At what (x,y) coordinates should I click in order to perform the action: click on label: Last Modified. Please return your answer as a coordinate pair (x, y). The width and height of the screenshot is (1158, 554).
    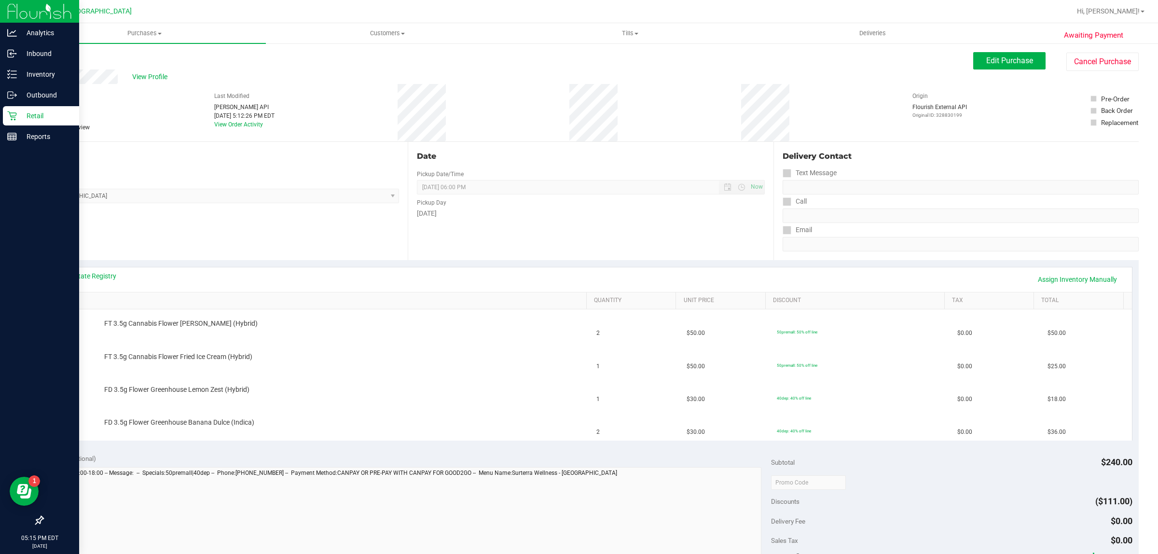
    Looking at the image, I should click on (232, 96).